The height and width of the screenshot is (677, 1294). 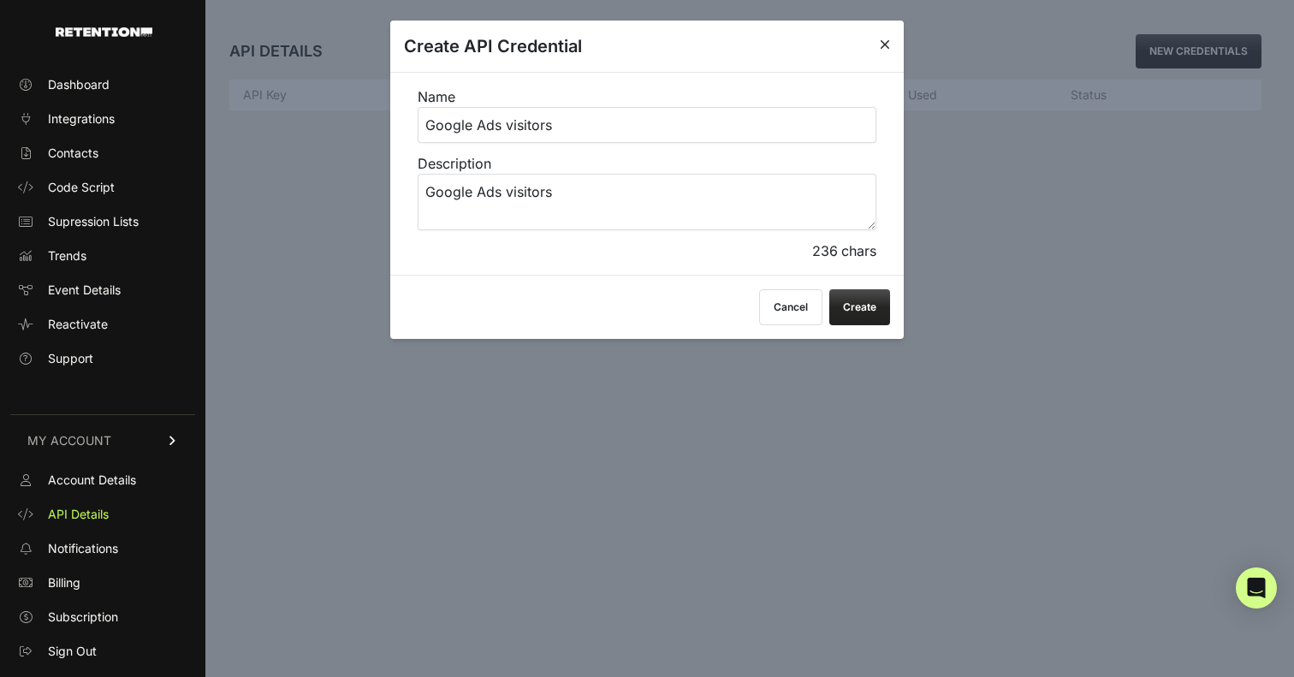 What do you see at coordinates (647, 202) in the screenshot?
I see `textarea: Description` at bounding box center [647, 202].